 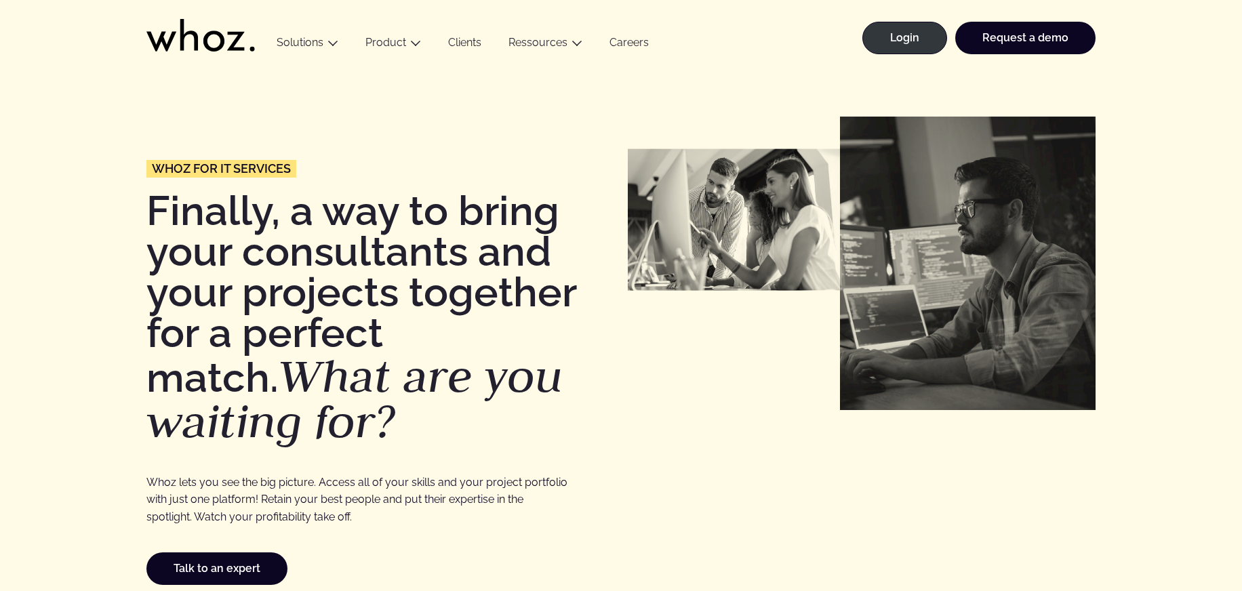 What do you see at coordinates (904, 38) in the screenshot?
I see `a: Login` at bounding box center [904, 38].